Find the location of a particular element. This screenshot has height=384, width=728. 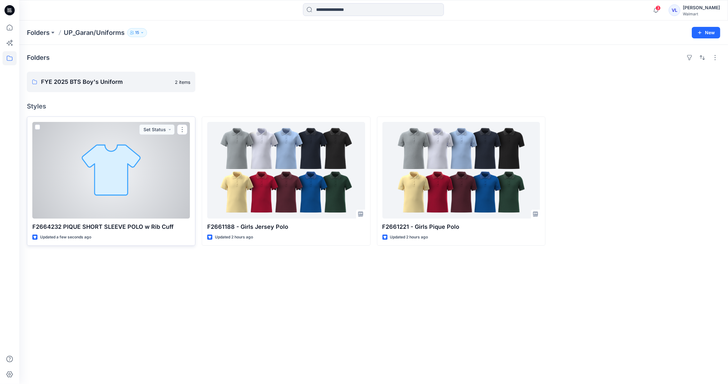

p: Folders is located at coordinates (38, 33).